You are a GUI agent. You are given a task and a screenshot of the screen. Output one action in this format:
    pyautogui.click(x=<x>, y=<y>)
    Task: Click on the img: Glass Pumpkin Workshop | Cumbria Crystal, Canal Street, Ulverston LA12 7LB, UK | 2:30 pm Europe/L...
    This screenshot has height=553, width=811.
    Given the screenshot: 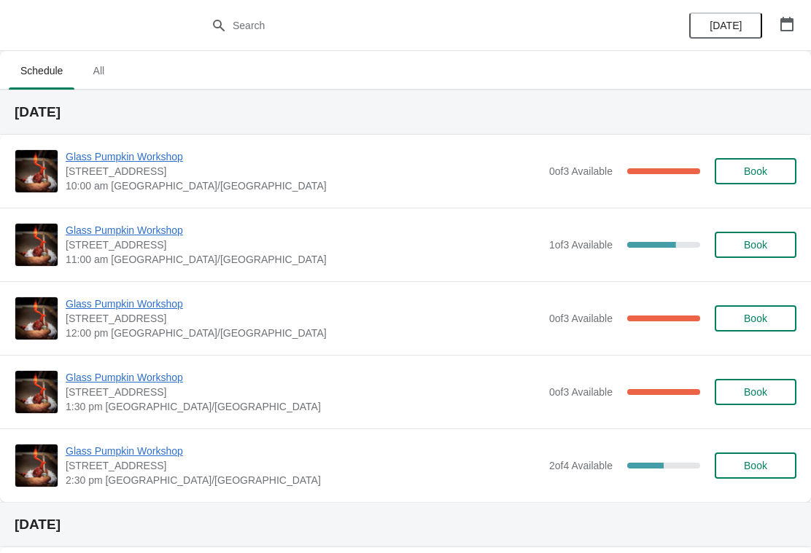 What is the action you would take?
    pyautogui.click(x=36, y=466)
    